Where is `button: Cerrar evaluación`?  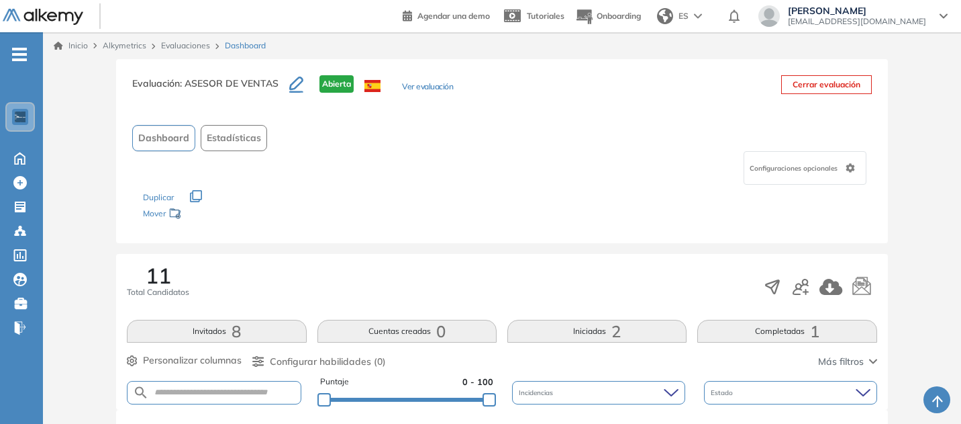
button: Cerrar evaluación is located at coordinates (826, 85).